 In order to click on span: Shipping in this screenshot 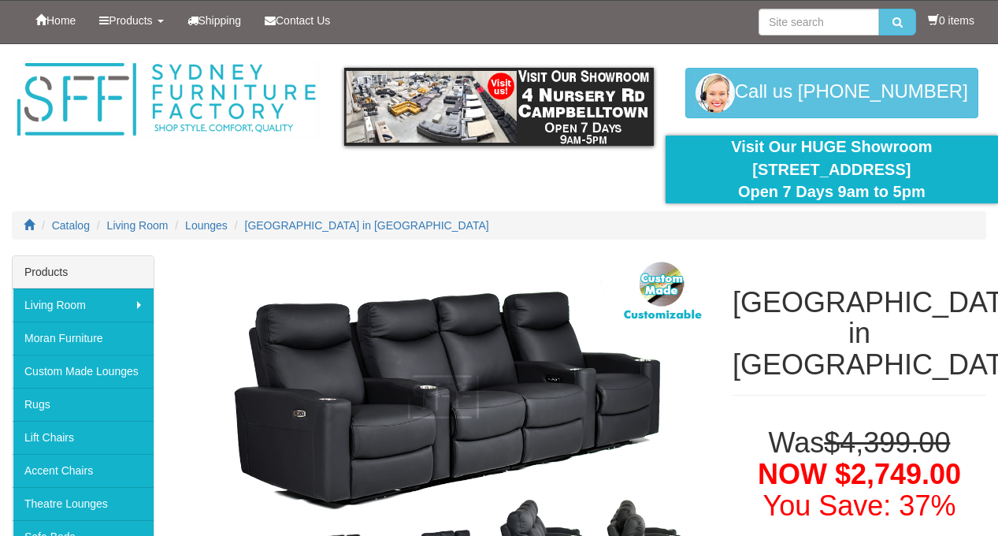, I will do `click(220, 20)`.